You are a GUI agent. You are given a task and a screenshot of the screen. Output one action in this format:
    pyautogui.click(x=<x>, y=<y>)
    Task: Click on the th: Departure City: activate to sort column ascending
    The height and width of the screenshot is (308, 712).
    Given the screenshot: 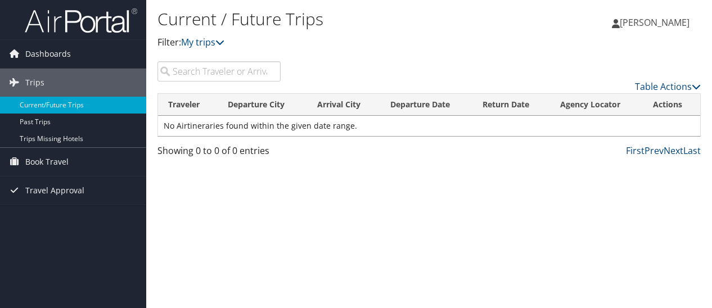 What is the action you would take?
    pyautogui.click(x=262, y=105)
    